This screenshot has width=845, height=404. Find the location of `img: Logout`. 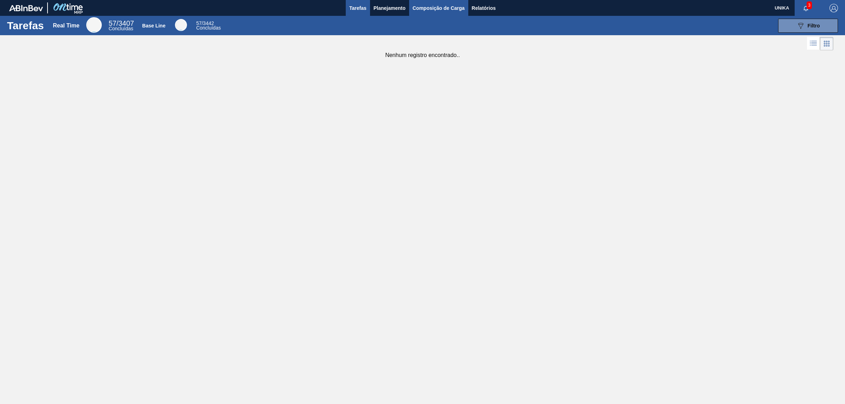

img: Logout is located at coordinates (834, 8).